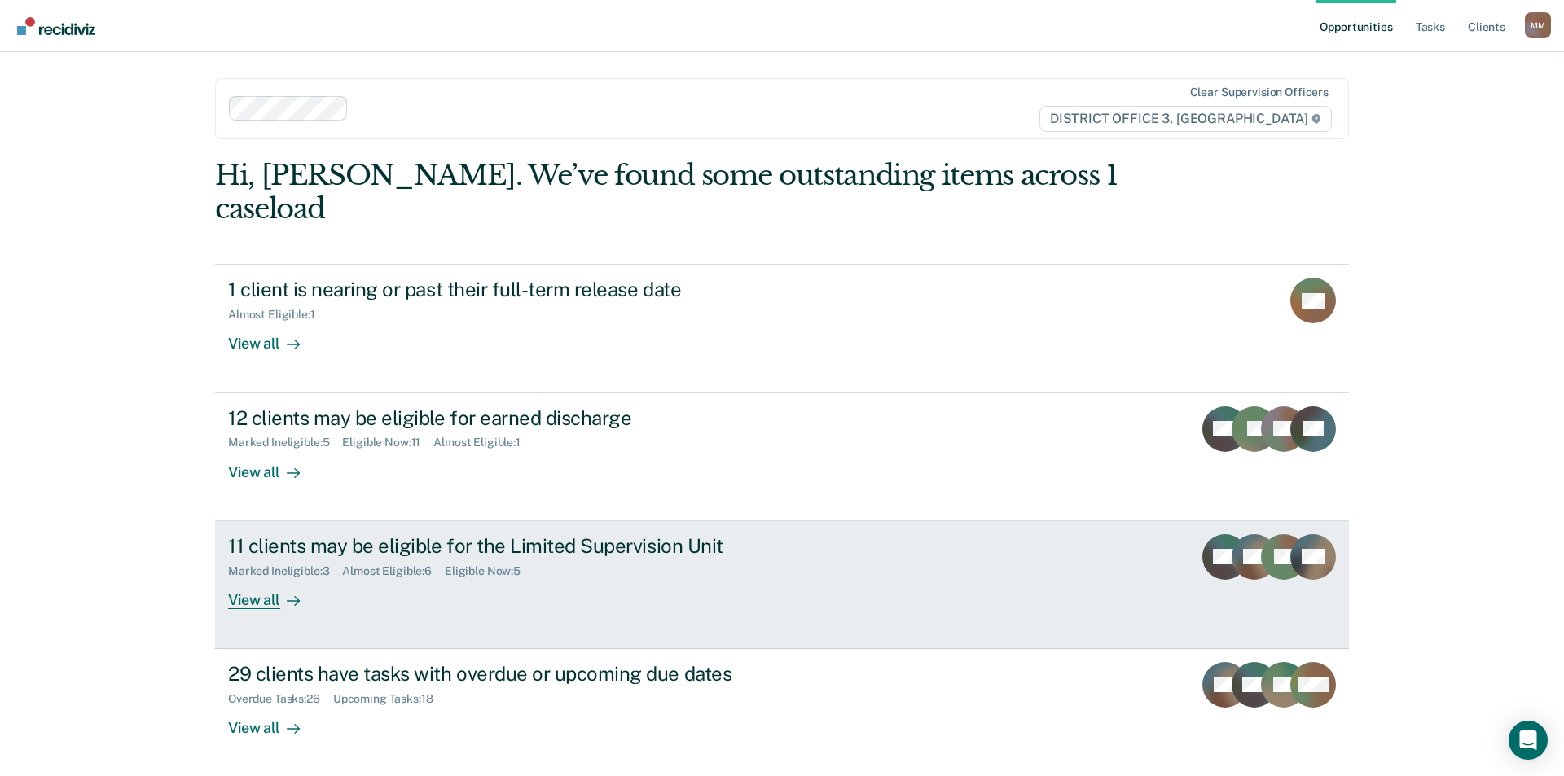 Image resolution: width=1564 pixels, height=776 pixels. Describe the element at coordinates (393, 571) in the screenshot. I see `div: Almost Eligible : 6` at that location.